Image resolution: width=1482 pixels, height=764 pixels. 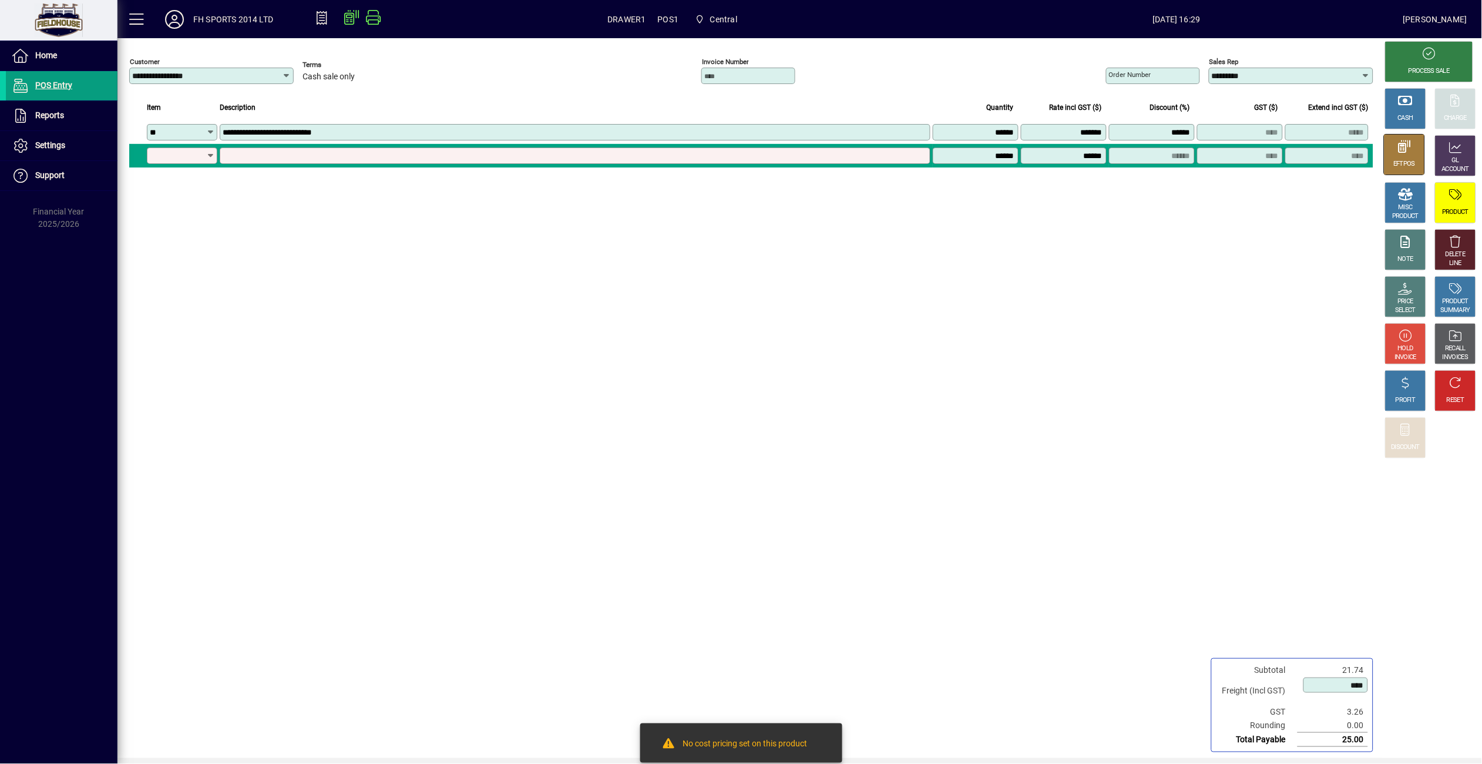 I want to click on span: Settings, so click(x=50, y=145).